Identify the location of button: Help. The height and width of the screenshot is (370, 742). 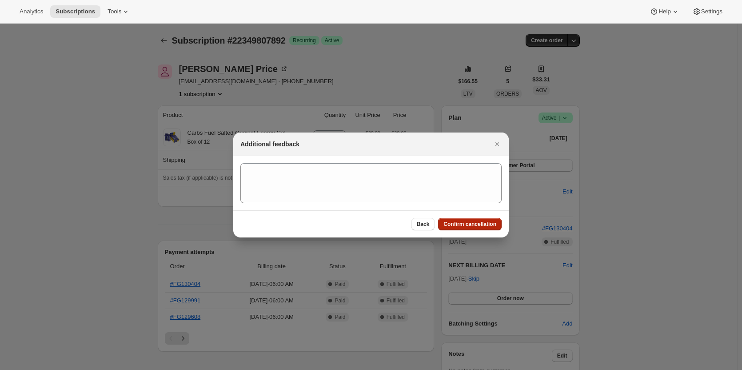
(664, 12).